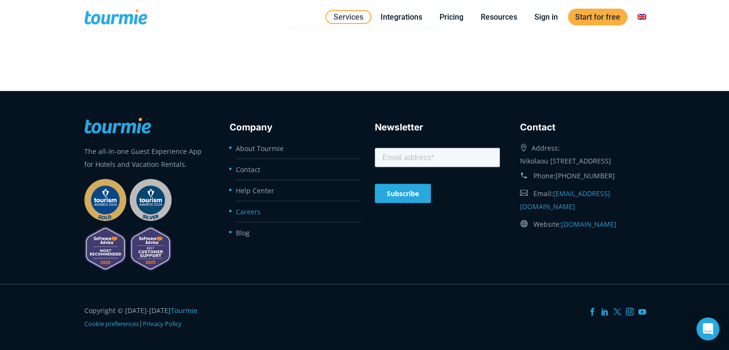 The image size is (729, 350). What do you see at coordinates (582, 127) in the screenshot?
I see `h3: Contact` at bounding box center [582, 127].